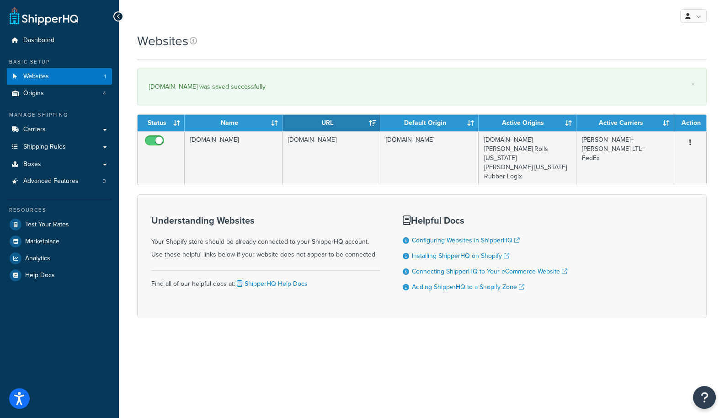 The height and width of the screenshot is (418, 725). I want to click on span: 3, so click(104, 181).